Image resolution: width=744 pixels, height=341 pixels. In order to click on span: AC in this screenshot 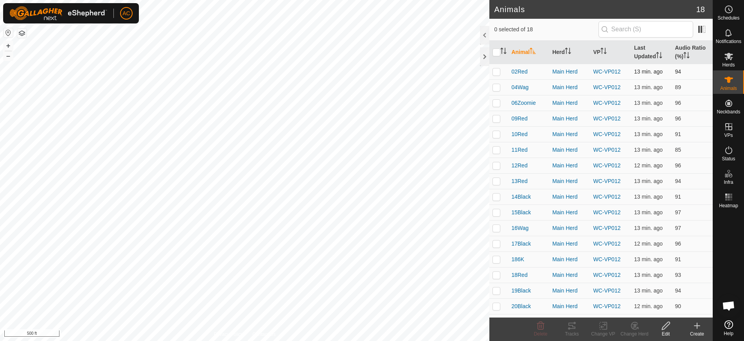, I will do `click(126, 13)`.